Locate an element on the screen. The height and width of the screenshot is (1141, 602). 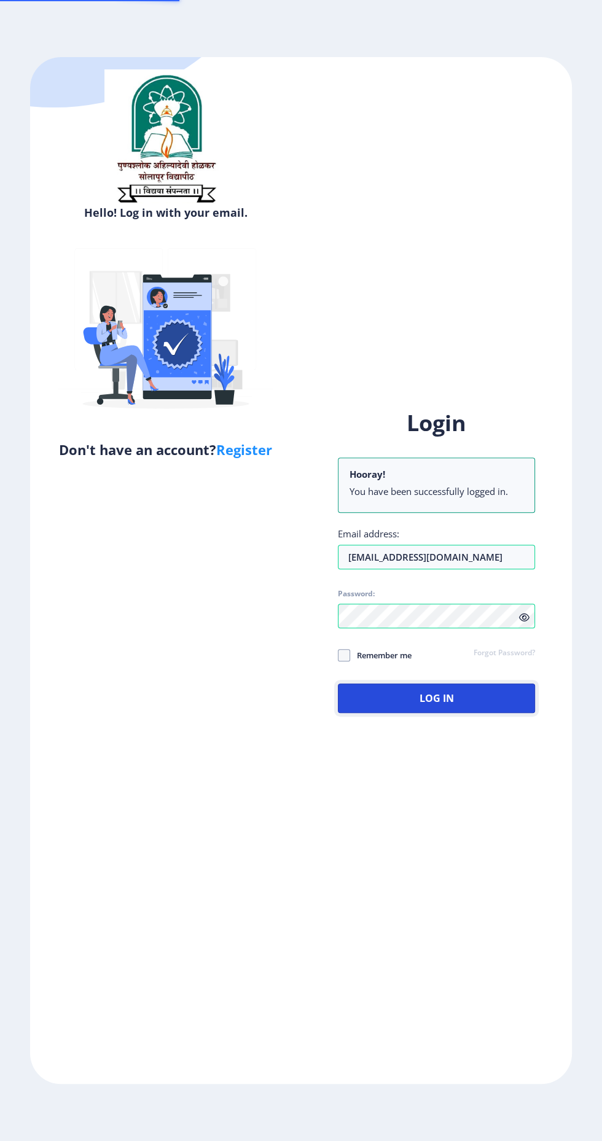
label: Password: is located at coordinates (356, 594).